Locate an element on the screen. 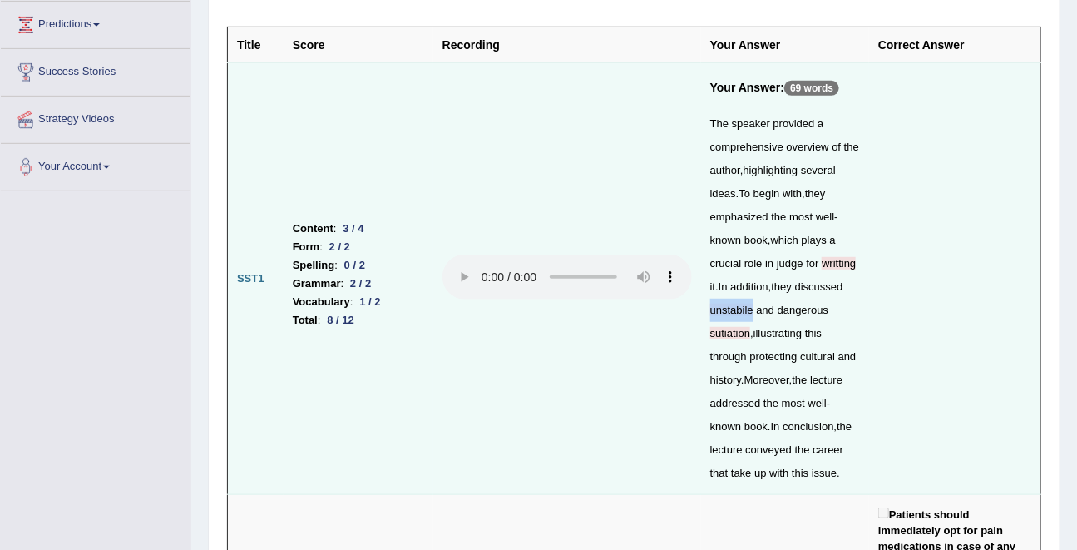  span: crucial is located at coordinates (726, 263).